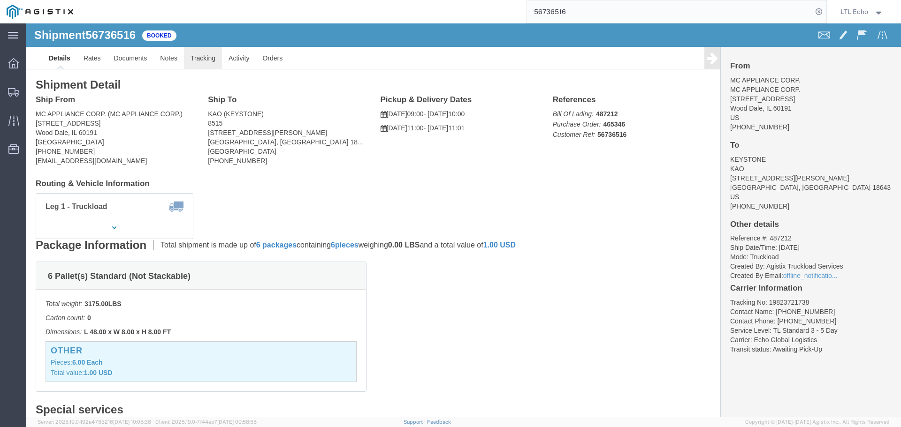  Describe the element at coordinates (864, 12) in the screenshot. I see `button: LTL Echo` at that location.